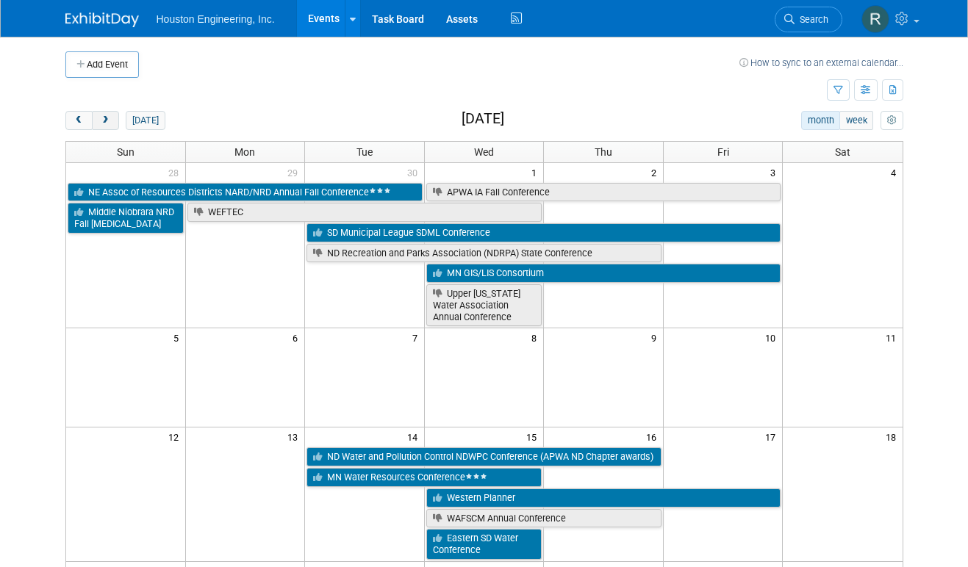  Describe the element at coordinates (891, 121) in the screenshot. I see `button: myCustomButton` at that location.